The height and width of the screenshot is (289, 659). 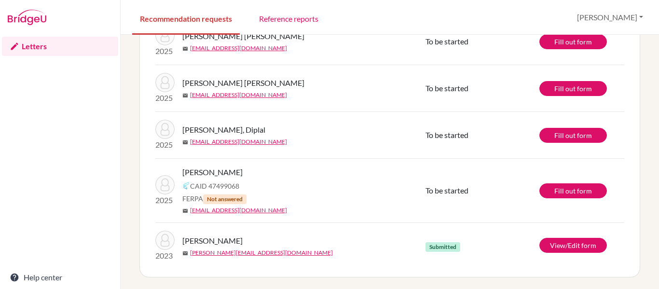 I want to click on img: Bridge-U, so click(x=27, y=17).